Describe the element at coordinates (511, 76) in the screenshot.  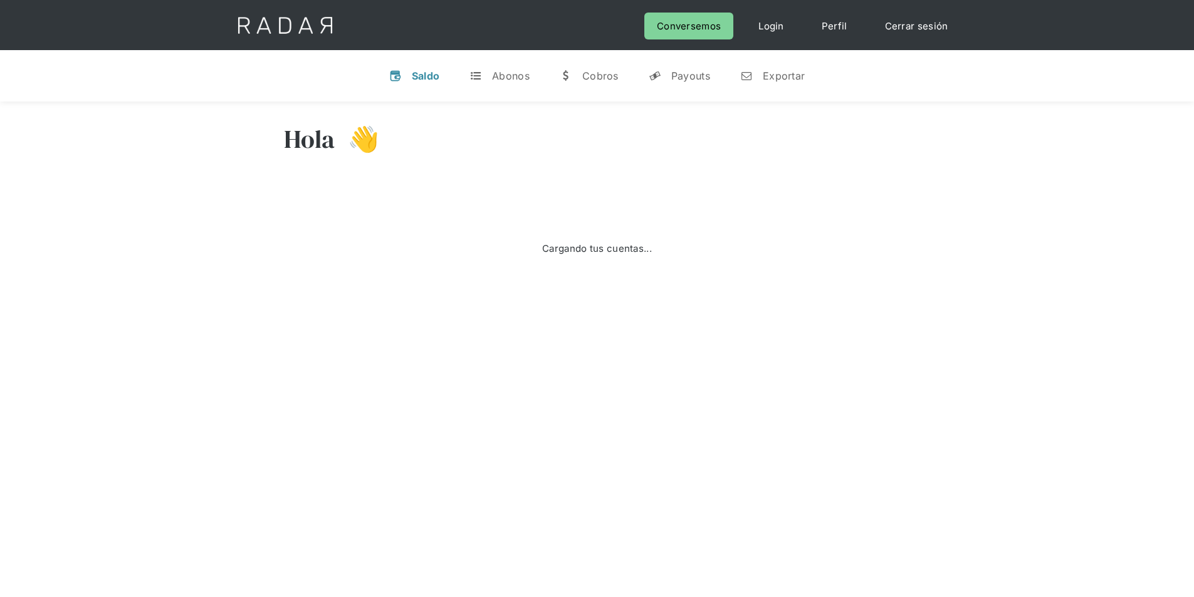
I see `div: Abonos` at that location.